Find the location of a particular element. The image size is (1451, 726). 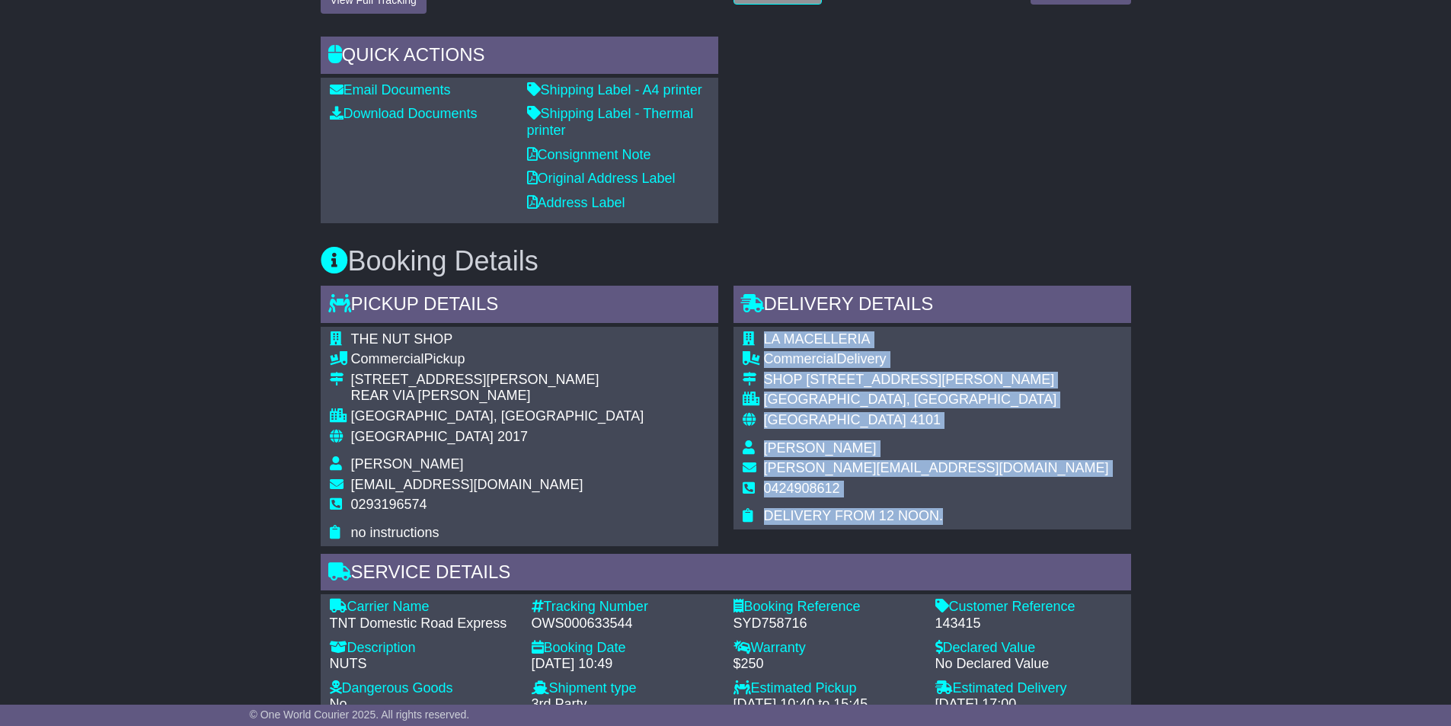

div: NUTS is located at coordinates (423, 664).